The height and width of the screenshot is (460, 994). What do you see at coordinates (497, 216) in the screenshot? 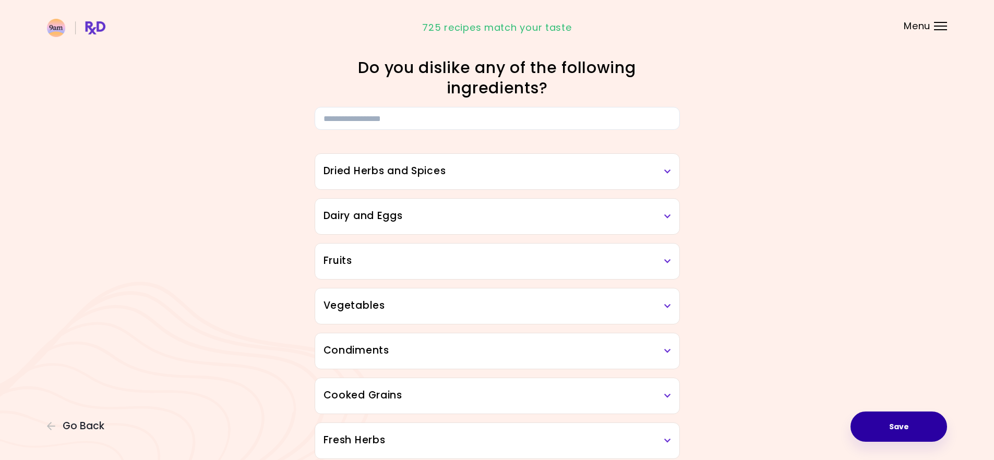
I see `h3: Dairy and Eggs` at bounding box center [497, 216].